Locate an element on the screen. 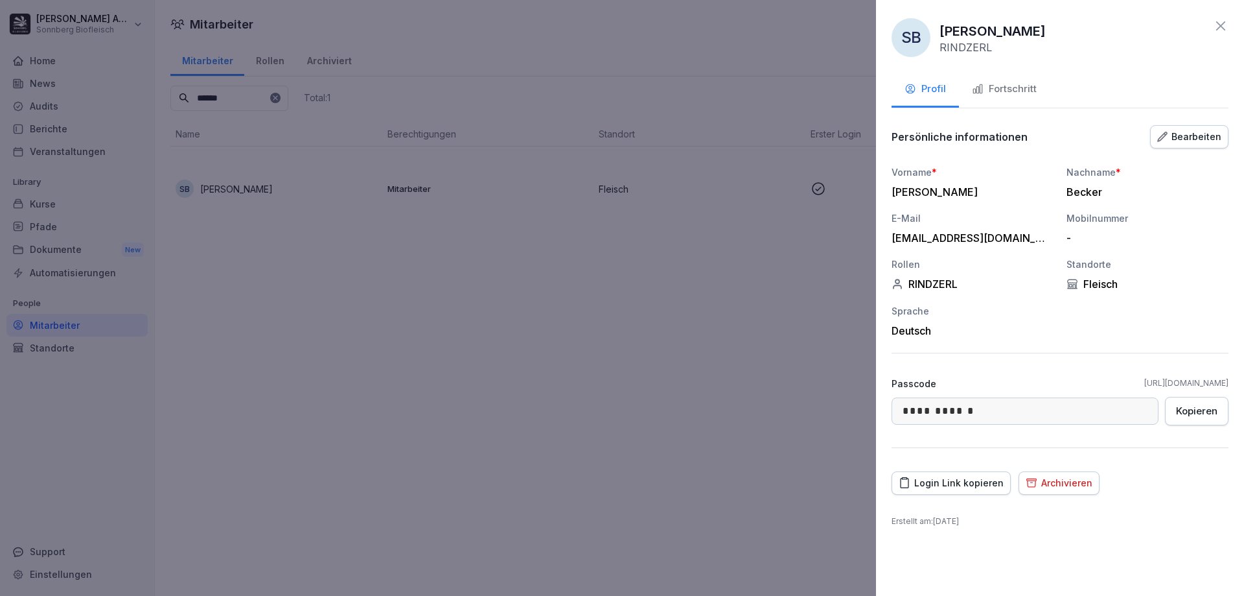 Image resolution: width=1244 pixels, height=596 pixels. p: Persönliche informationen is located at coordinates (960, 137).